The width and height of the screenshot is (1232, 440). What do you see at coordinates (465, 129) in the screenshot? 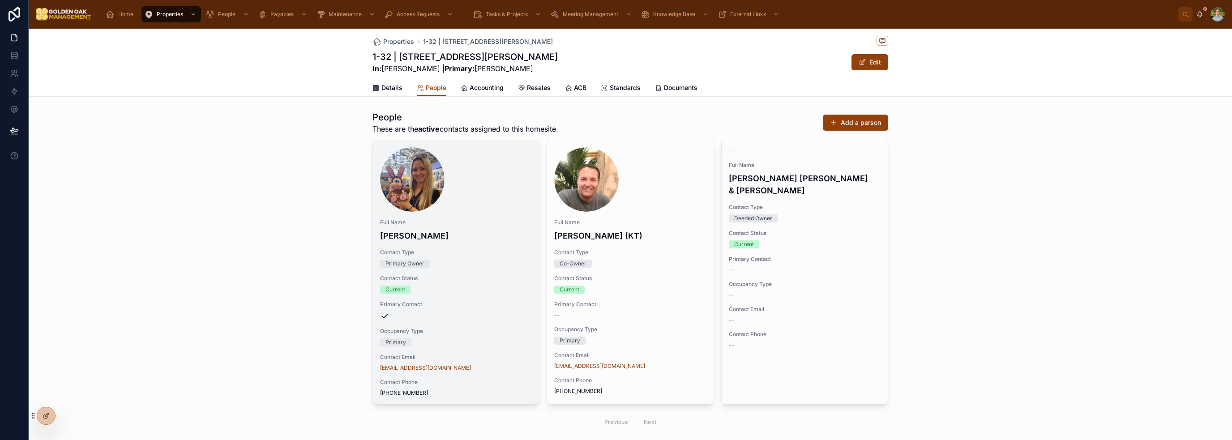
I see `span: These are the contacts assigned to this homesite.` at bounding box center [465, 129].